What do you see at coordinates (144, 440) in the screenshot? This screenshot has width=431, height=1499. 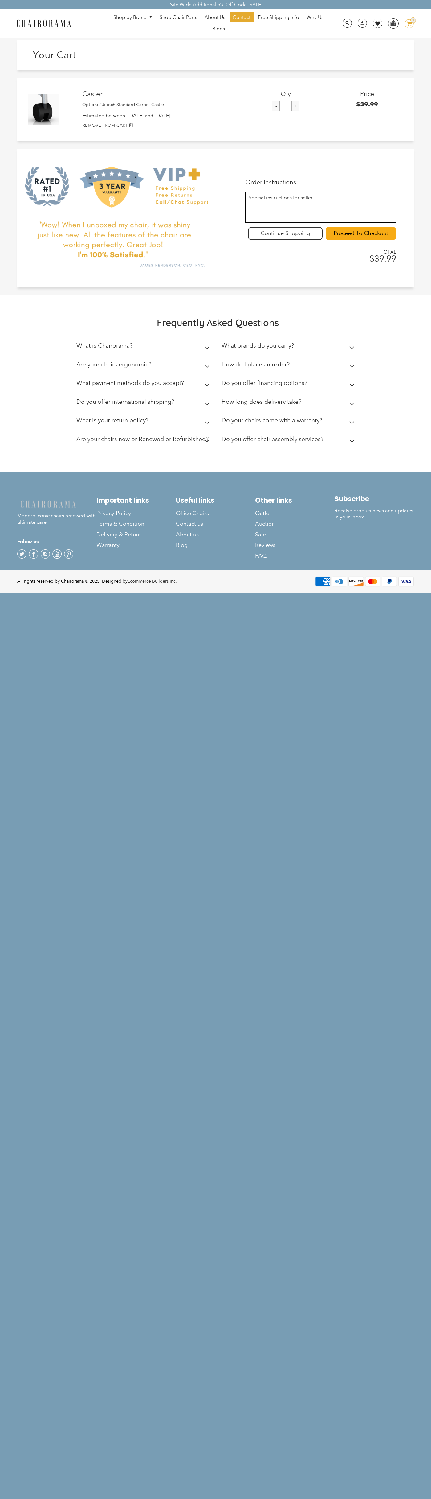 I see `summary: Are your chairs new or Renewed or Refurbished?` at bounding box center [144, 440].